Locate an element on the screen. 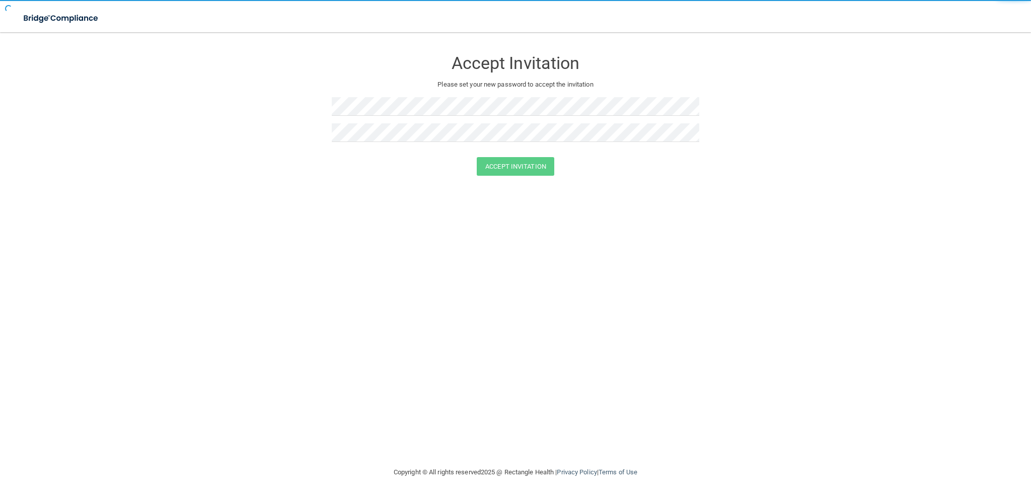 The width and height of the screenshot is (1031, 499). div: Copyright © All rights reserved 2025 @ Rectangle Health | | is located at coordinates (515, 472).